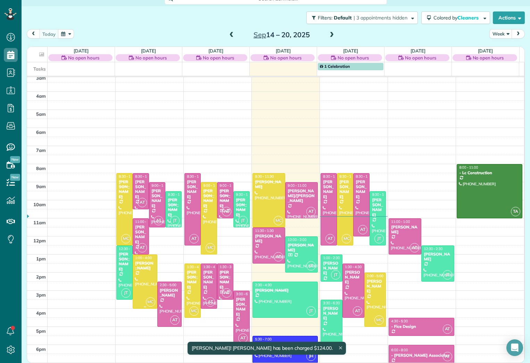  I want to click on div: - Fice Design, so click(422, 326).